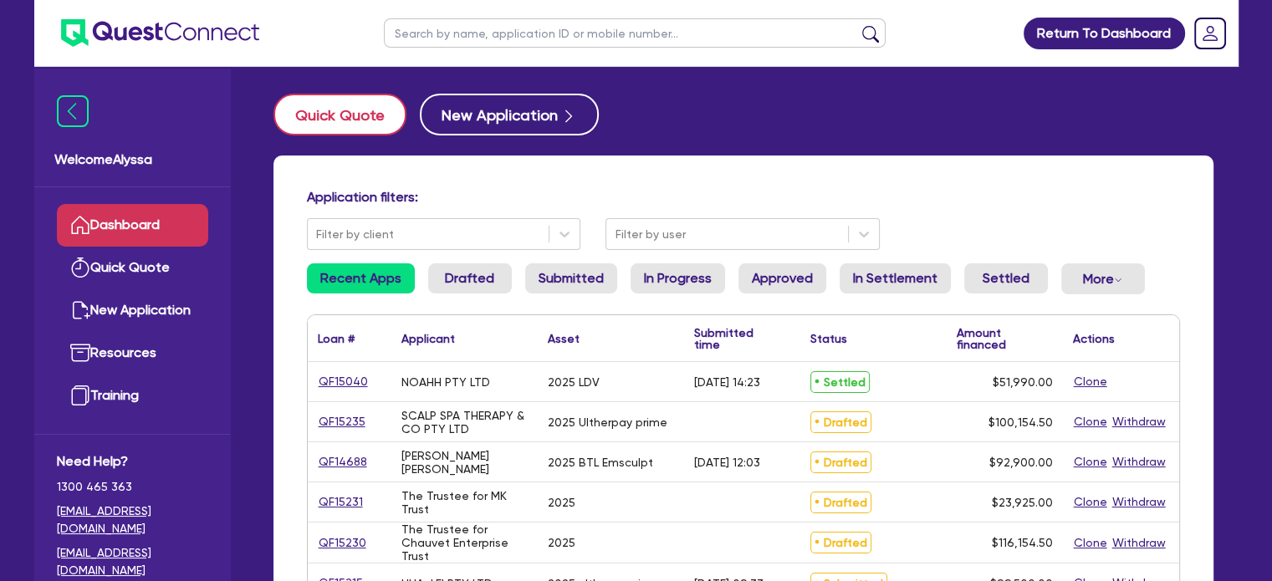  What do you see at coordinates (601, 463) in the screenshot?
I see `div: 2025 BTL Emsculpt` at bounding box center [601, 463].